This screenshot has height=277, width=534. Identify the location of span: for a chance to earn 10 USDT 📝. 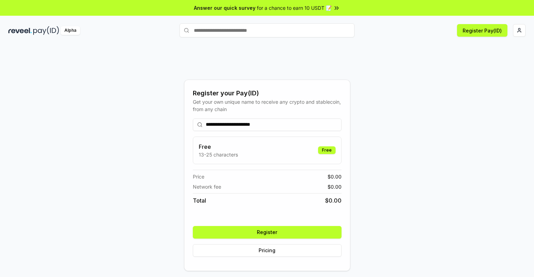
(294, 8).